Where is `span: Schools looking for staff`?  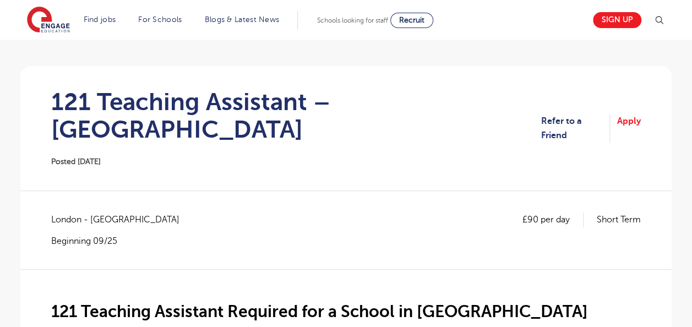 span: Schools looking for staff is located at coordinates (352, 20).